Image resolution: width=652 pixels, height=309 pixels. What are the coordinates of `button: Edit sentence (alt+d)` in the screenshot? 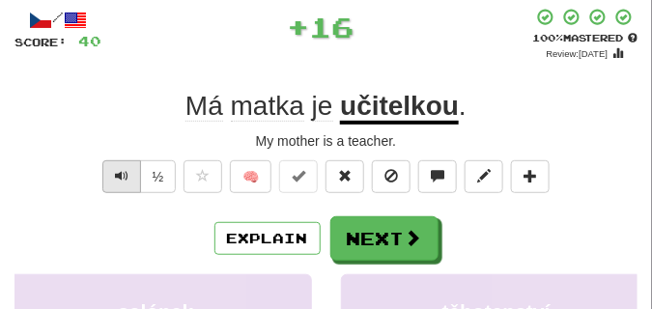 It's located at (484, 177).